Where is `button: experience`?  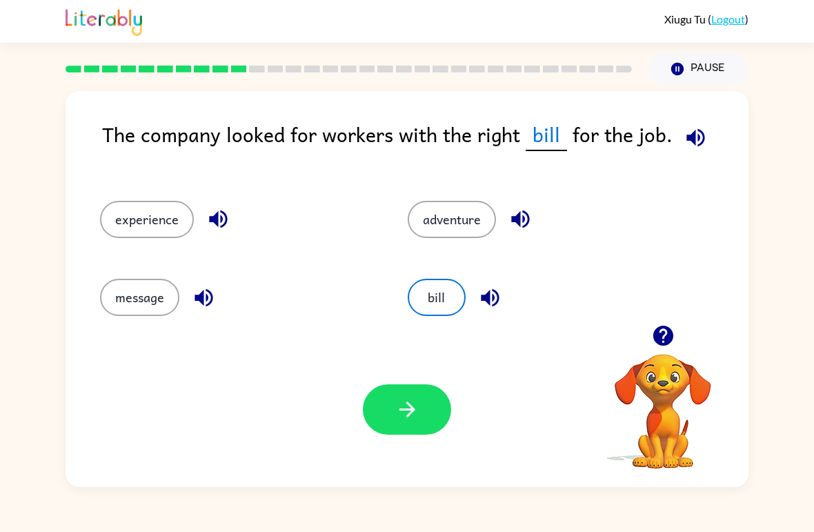
button: experience is located at coordinates (147, 219).